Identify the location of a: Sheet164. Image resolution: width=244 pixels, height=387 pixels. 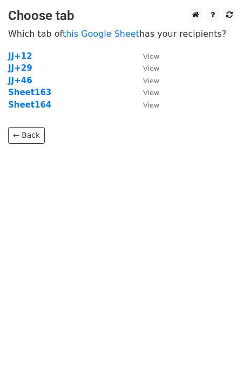
(30, 105).